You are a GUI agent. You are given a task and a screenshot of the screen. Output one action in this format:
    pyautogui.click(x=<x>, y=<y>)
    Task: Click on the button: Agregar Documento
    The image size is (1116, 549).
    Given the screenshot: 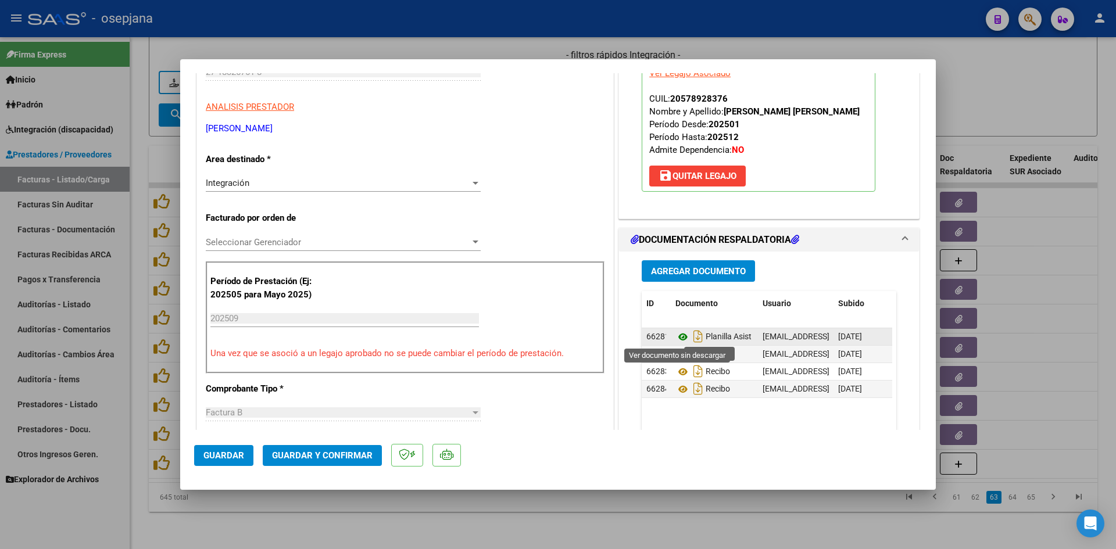 What is the action you would take?
    pyautogui.click(x=698, y=271)
    